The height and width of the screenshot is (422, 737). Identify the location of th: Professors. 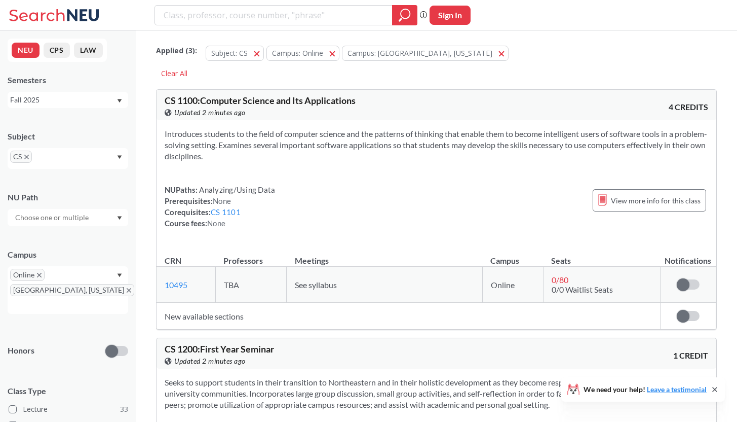
(251, 255).